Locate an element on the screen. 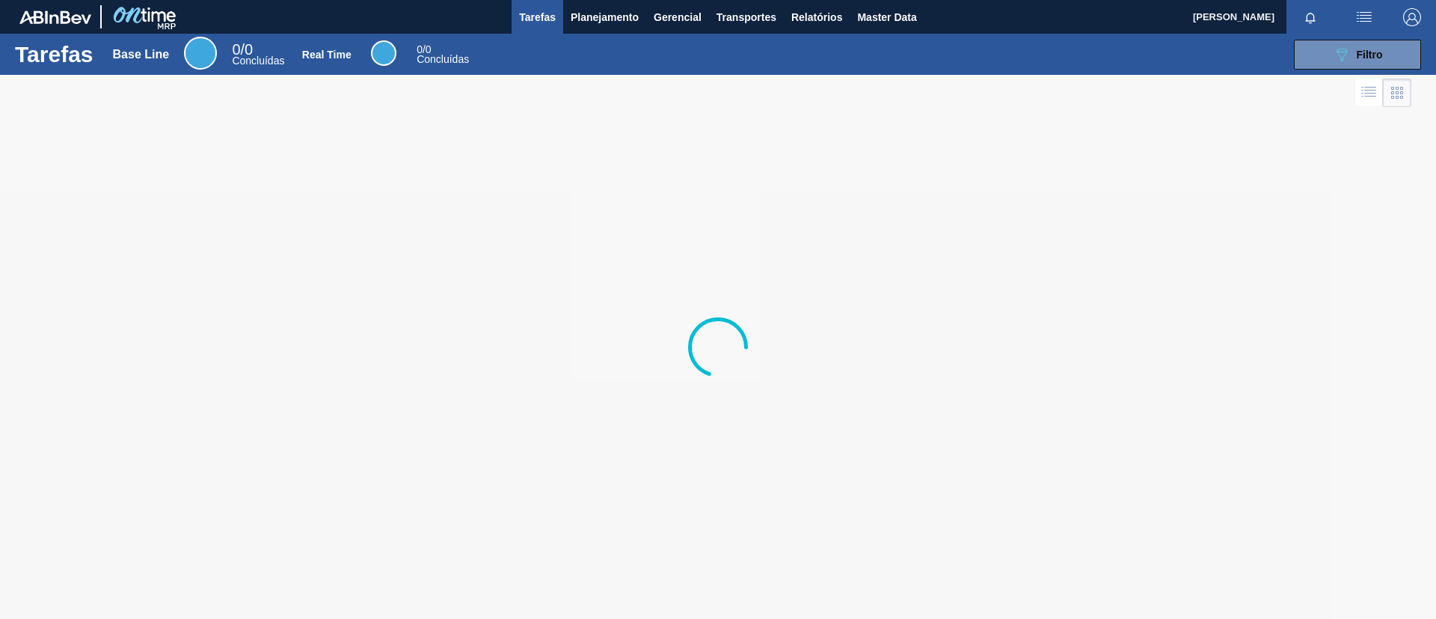 Image resolution: width=1436 pixels, height=619 pixels. span: Tarefas is located at coordinates (537, 17).